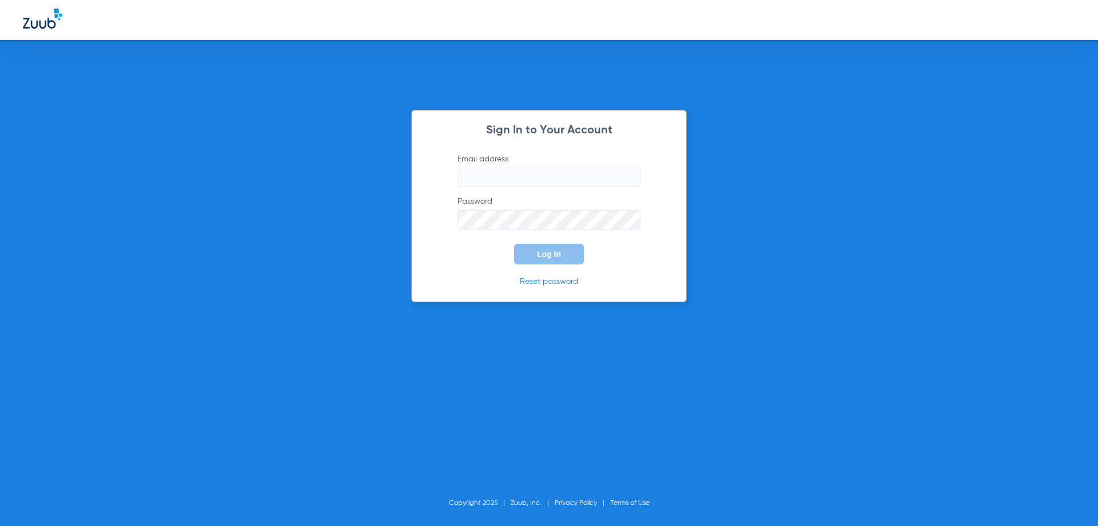  What do you see at coordinates (1070, 498) in the screenshot?
I see `div: Chat Widget` at bounding box center [1070, 498].